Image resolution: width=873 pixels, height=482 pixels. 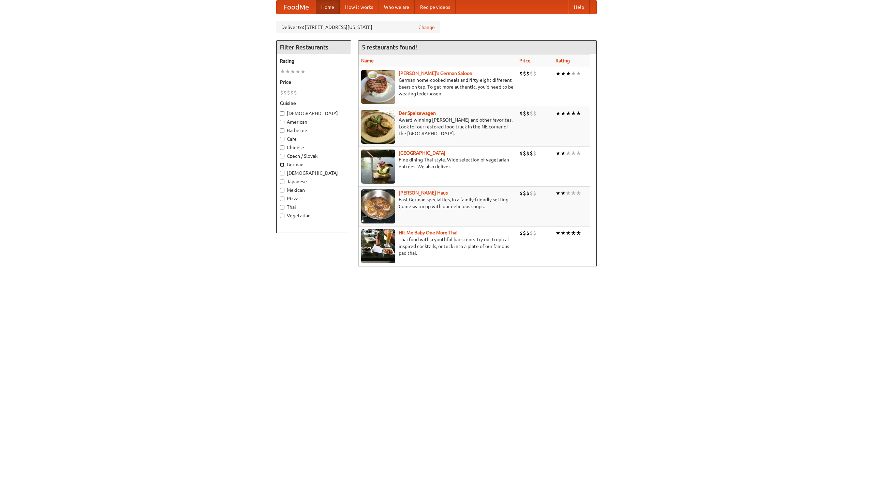 What do you see at coordinates (579, 7) in the screenshot?
I see `a: Help` at bounding box center [579, 7].